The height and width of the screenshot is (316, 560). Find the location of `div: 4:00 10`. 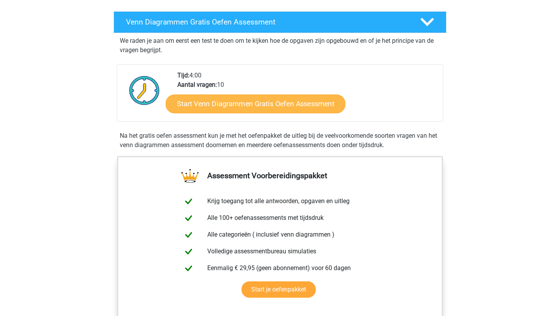

div: 4:00 10 is located at coordinates (307, 96).